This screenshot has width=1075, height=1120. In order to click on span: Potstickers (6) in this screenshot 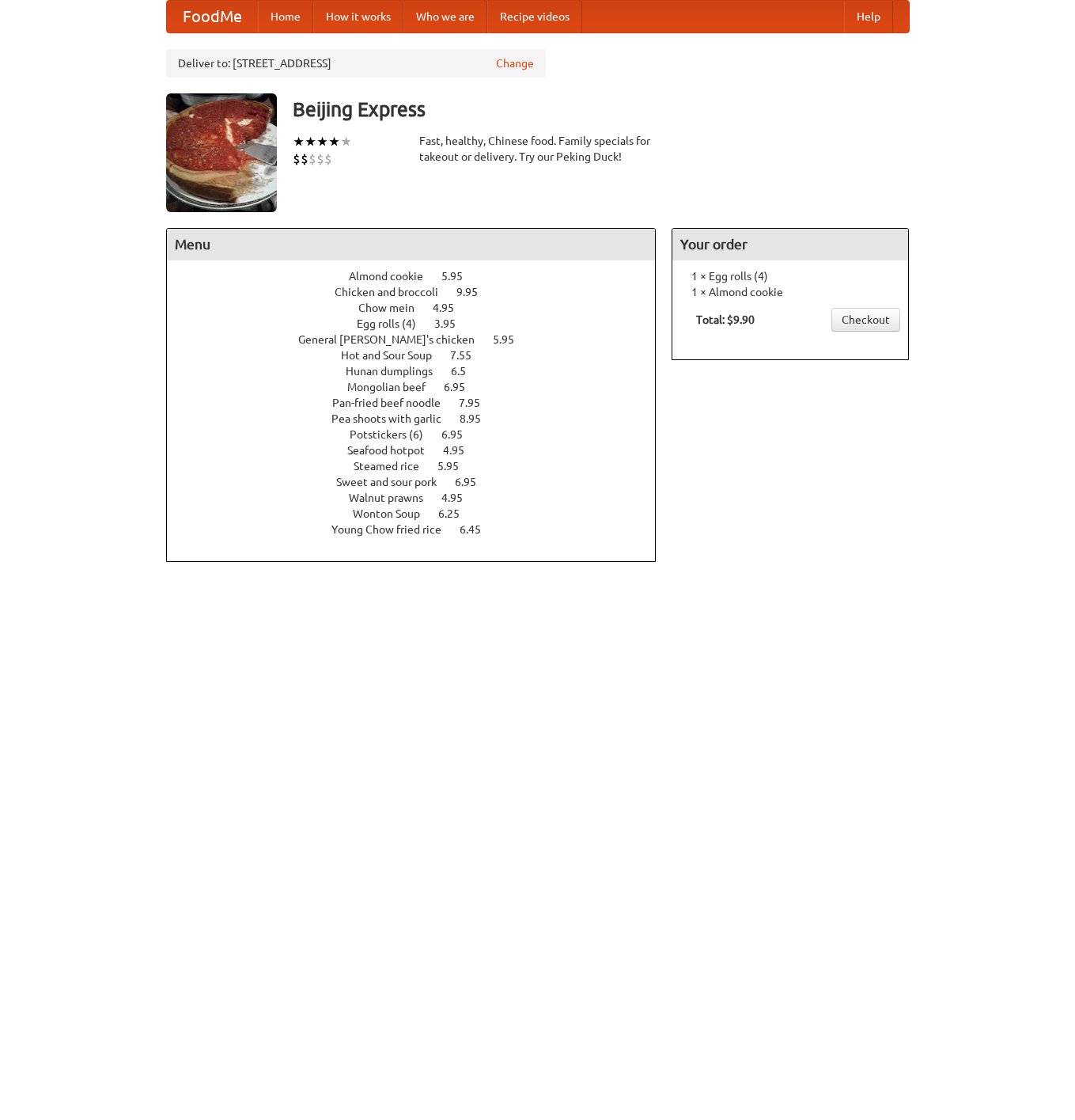, I will do `click(394, 435)`.